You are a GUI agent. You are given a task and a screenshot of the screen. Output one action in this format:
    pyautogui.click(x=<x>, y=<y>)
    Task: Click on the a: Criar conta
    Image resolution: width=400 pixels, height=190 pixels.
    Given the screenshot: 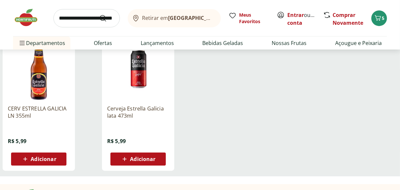 What is the action you would take?
    pyautogui.click(x=305, y=19)
    